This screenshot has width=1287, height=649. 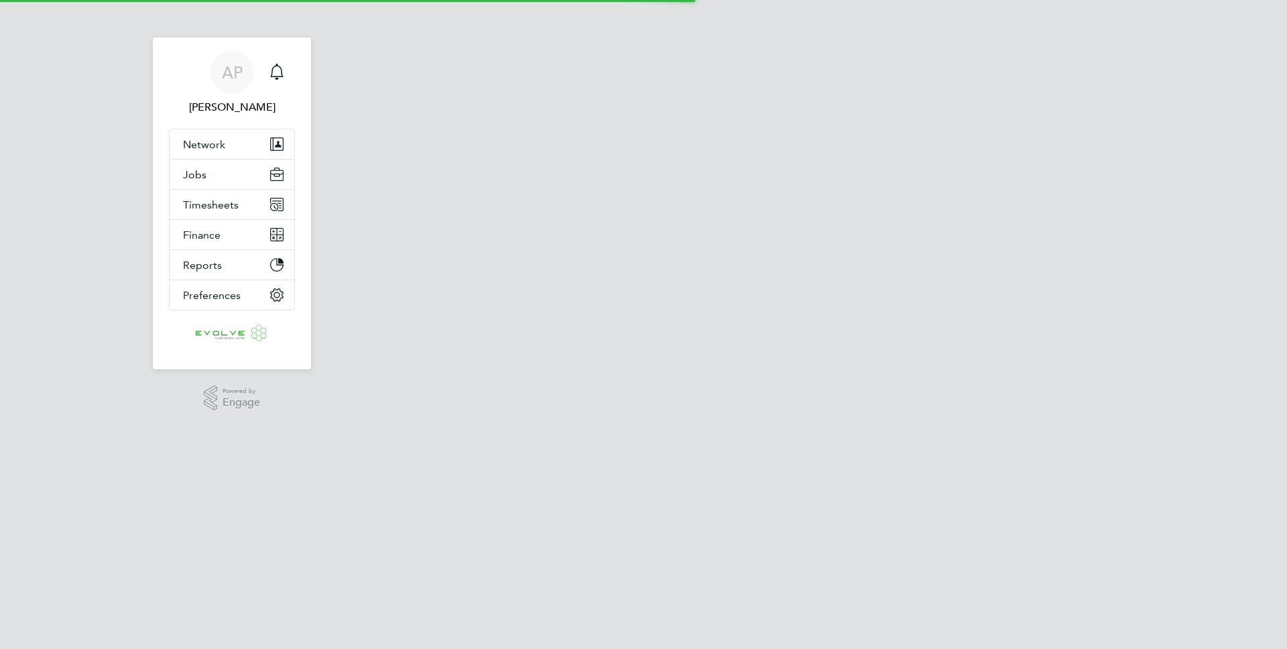 I want to click on span: Engage, so click(x=241, y=402).